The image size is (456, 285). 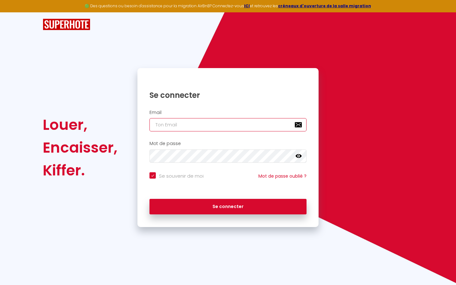 I want to click on h2: Mot de passe, so click(x=228, y=143).